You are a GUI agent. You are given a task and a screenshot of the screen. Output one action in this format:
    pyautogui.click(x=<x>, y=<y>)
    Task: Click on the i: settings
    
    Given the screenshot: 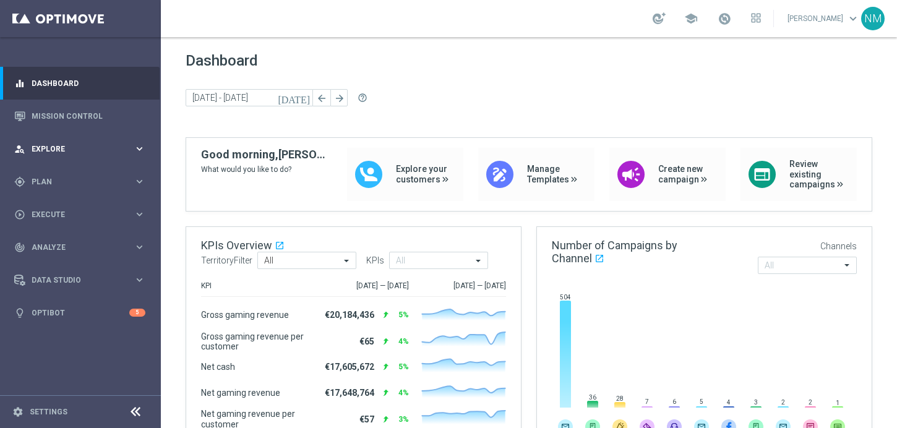 What is the action you would take?
    pyautogui.click(x=18, y=412)
    